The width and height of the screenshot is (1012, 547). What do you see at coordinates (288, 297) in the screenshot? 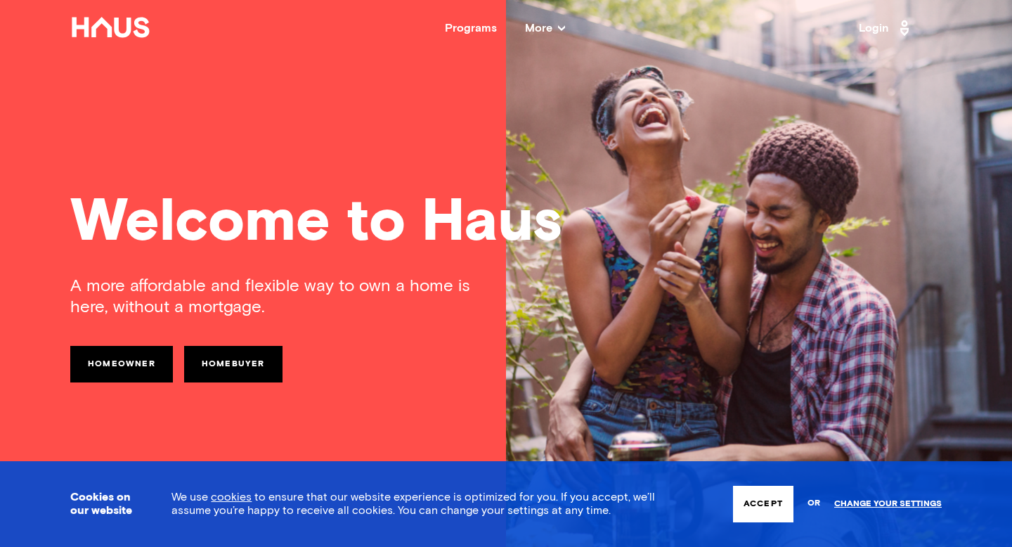
I see `div: A more affordable and flexible way to own a home is here, without a mortgage.` at bounding box center [288, 297].